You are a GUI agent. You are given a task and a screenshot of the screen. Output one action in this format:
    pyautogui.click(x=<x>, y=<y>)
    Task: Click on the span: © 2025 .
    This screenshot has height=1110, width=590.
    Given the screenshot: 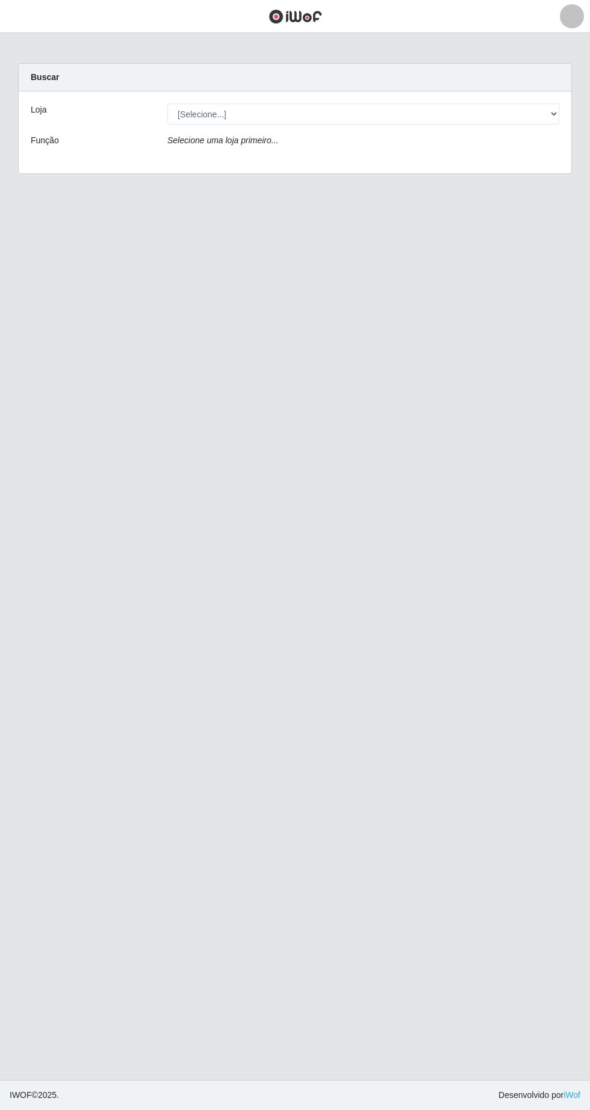 What is the action you would take?
    pyautogui.click(x=34, y=1095)
    